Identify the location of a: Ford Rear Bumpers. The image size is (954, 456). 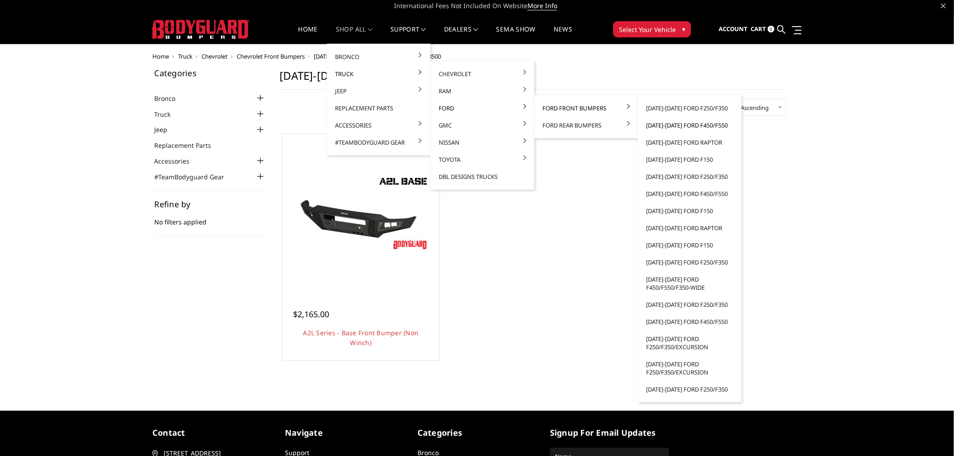
(586, 125).